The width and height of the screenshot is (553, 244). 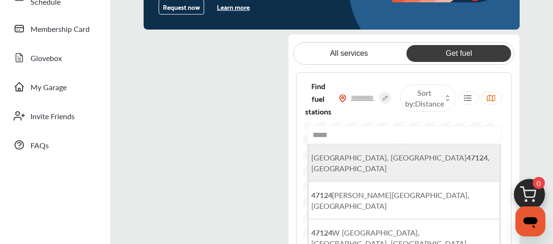 I want to click on span: Sort by :, so click(x=424, y=98).